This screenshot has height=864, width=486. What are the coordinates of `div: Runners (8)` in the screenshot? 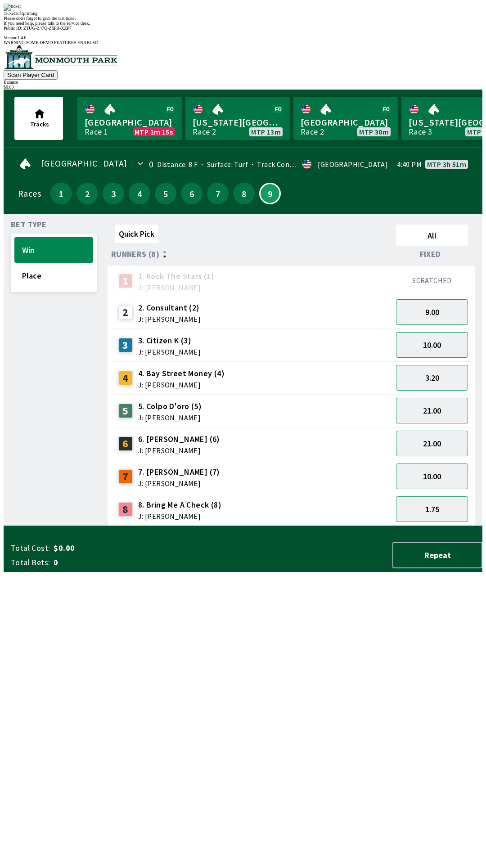 It's located at (252, 254).